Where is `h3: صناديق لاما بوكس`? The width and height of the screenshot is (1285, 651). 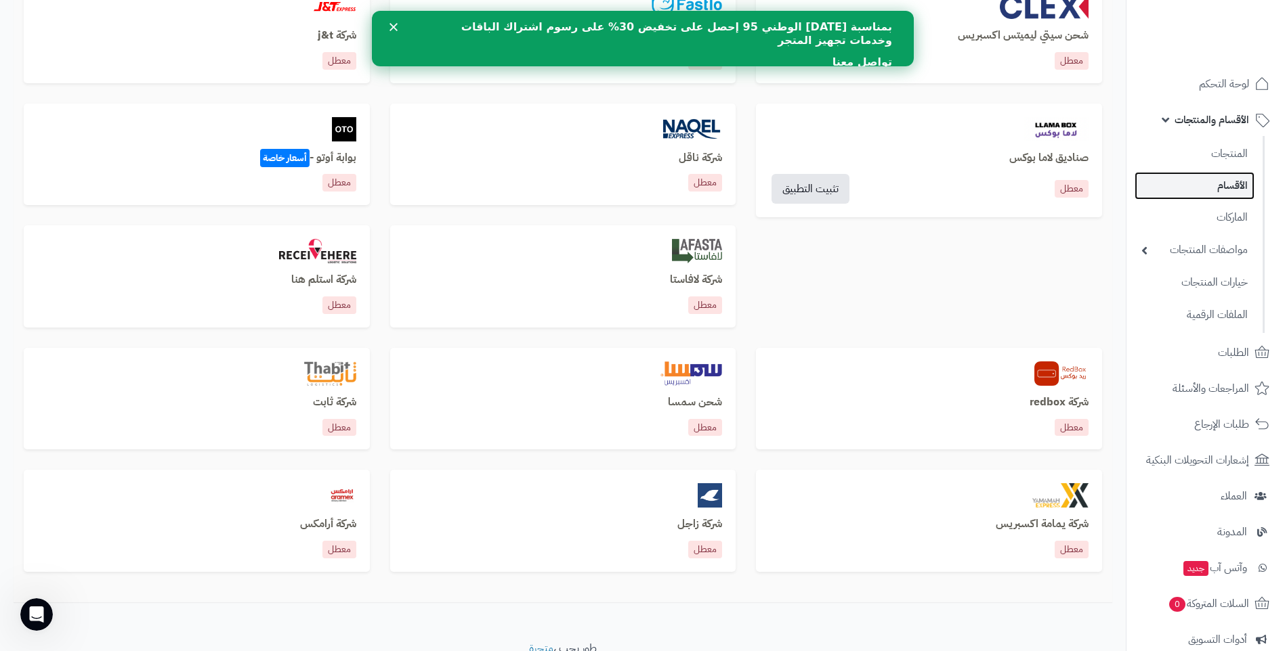
h3: صناديق لاما بوكس is located at coordinates (928, 158).